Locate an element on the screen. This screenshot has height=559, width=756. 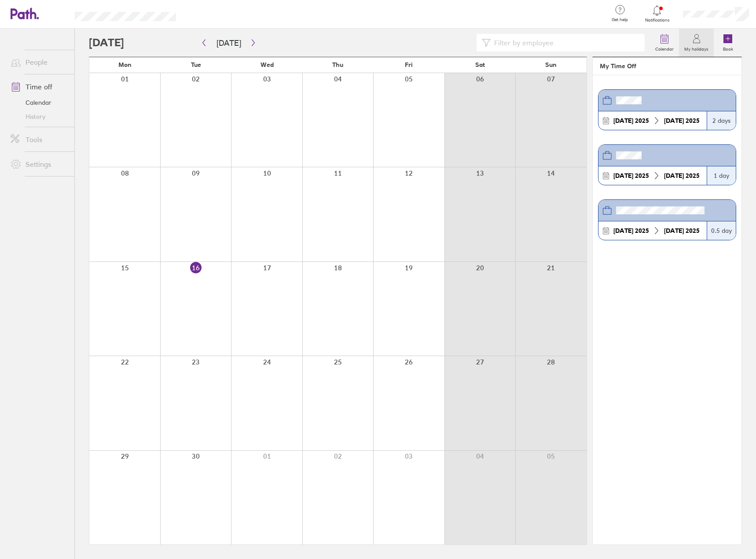
span: Sat is located at coordinates (480, 65).